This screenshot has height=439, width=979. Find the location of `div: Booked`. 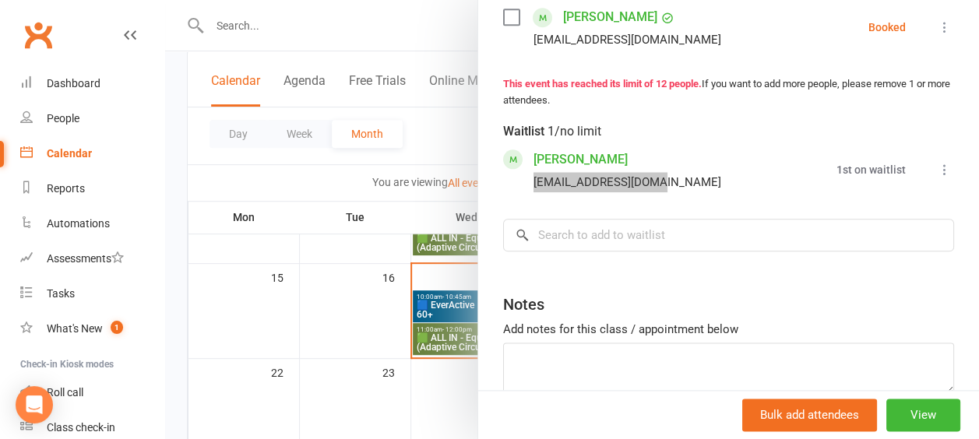

div: Booked is located at coordinates (887, 27).